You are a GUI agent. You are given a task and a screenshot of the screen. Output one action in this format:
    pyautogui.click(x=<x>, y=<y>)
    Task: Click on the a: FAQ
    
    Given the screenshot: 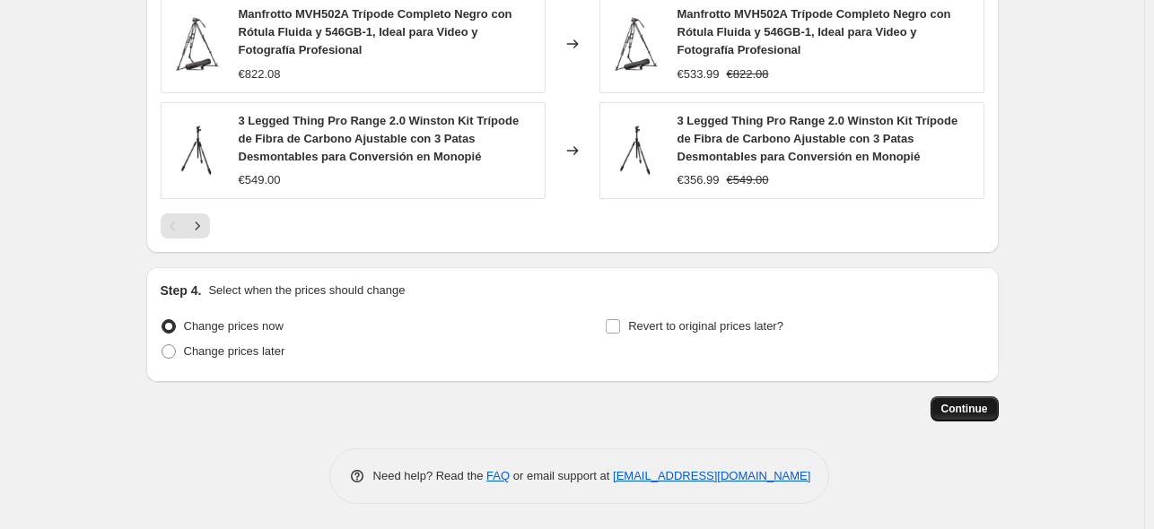 What is the action you would take?
    pyautogui.click(x=498, y=476)
    